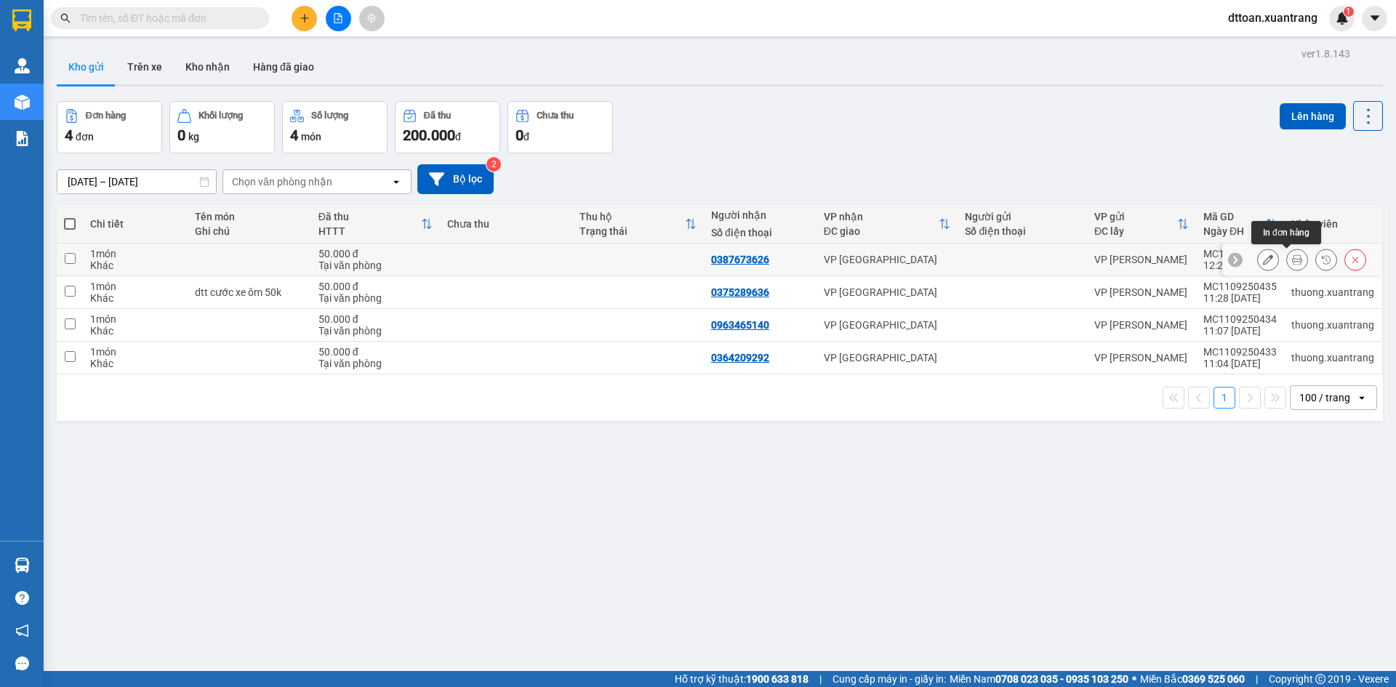 The height and width of the screenshot is (687, 1396). Describe the element at coordinates (1240, 319) in the screenshot. I see `div: MC1109250434` at that location.